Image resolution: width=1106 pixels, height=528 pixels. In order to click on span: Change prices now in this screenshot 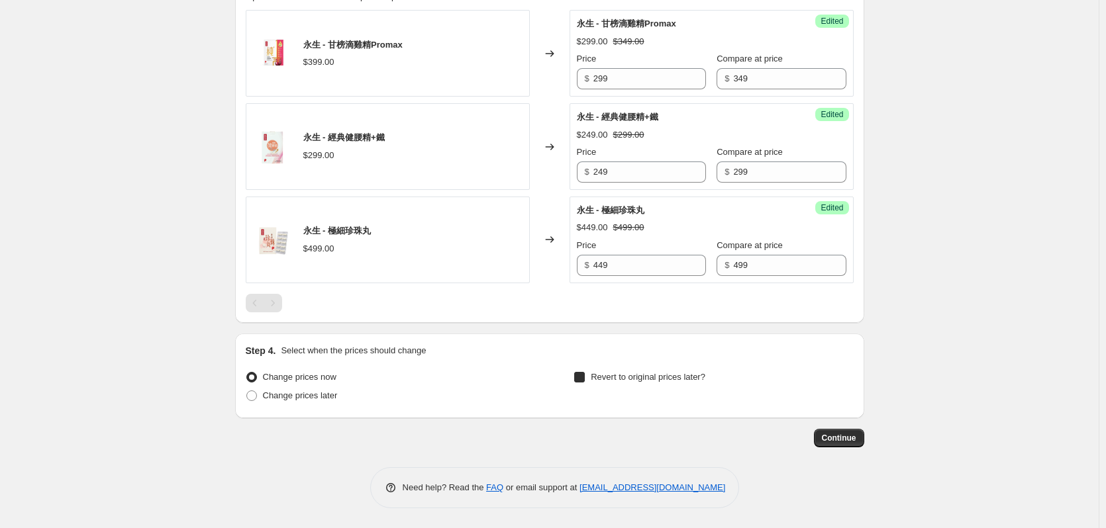, I will do `click(299, 377)`.